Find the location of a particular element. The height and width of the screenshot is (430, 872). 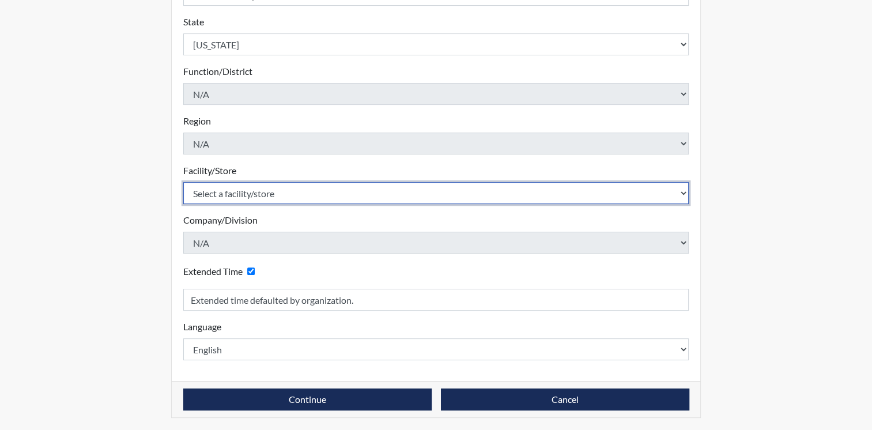

label: State is located at coordinates (194, 22).